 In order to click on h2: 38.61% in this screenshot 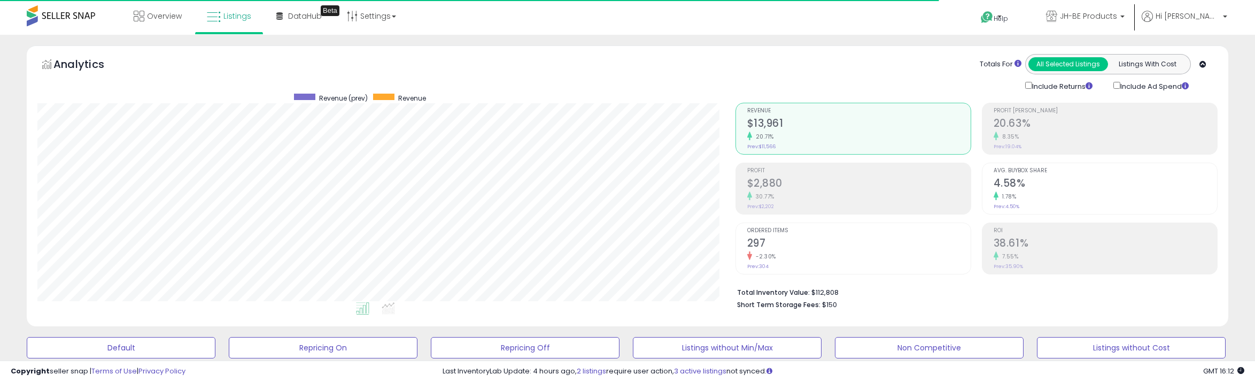, I will do `click(1105, 244)`.